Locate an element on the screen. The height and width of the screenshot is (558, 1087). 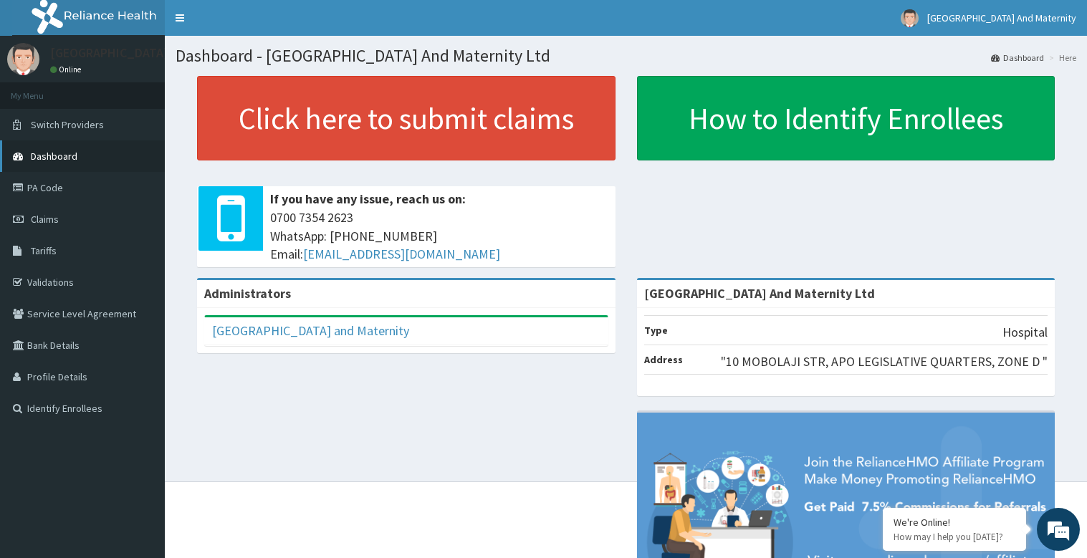
span: Switch Providers is located at coordinates (67, 125).